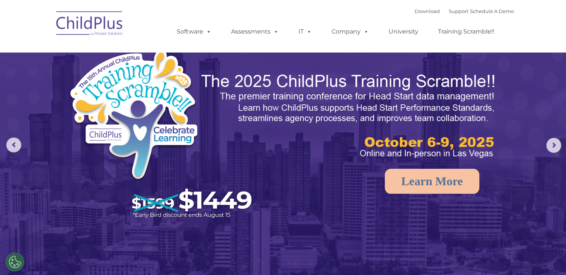  What do you see at coordinates (427, 11) in the screenshot?
I see `a: Download` at bounding box center [427, 11].